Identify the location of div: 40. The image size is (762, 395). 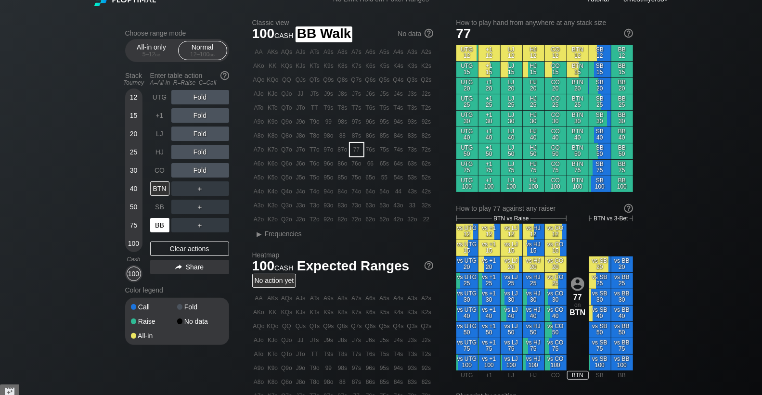
(134, 189).